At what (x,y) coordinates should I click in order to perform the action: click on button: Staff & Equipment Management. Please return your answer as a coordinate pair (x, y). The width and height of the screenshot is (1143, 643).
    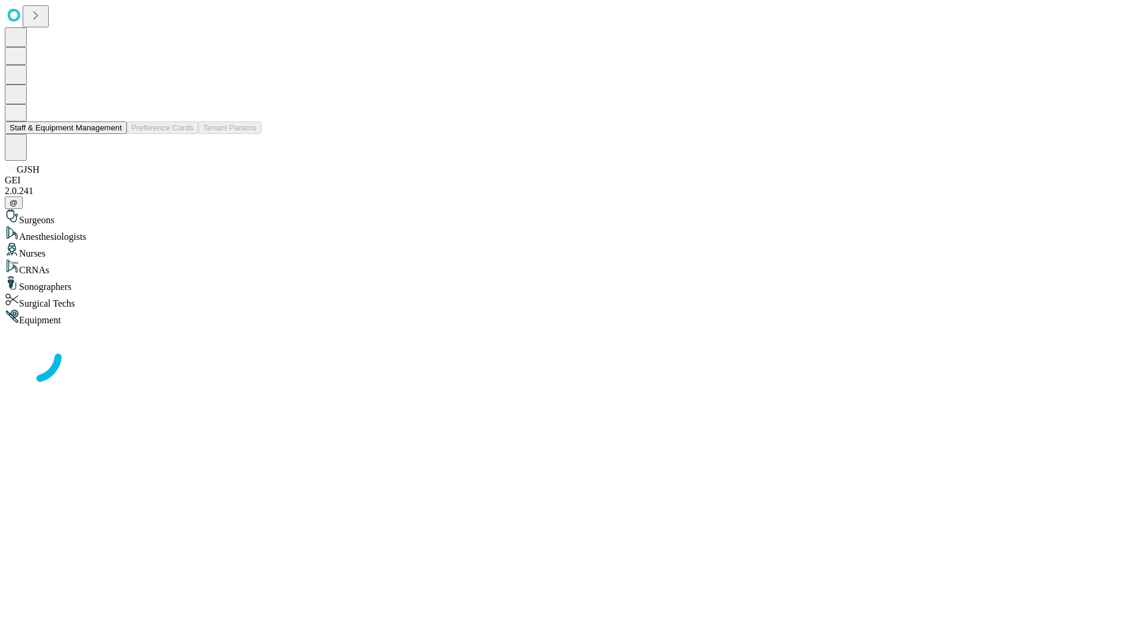
    Looking at the image, I should click on (65, 127).